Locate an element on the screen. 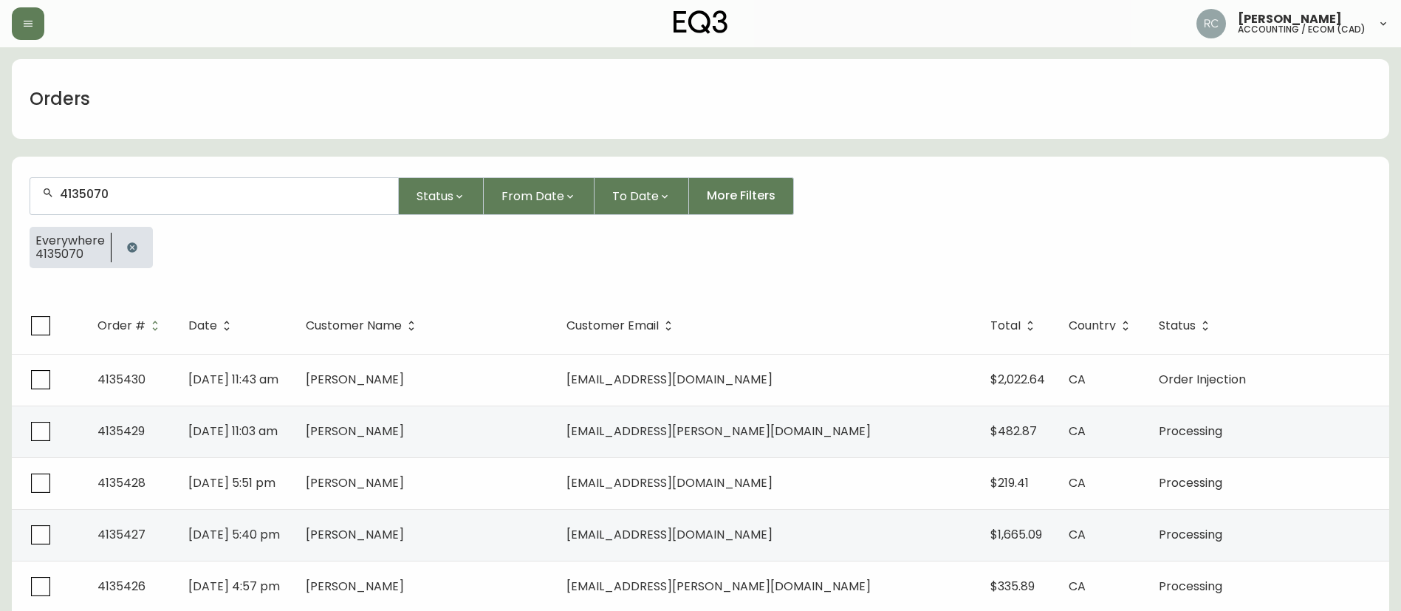 Image resolution: width=1401 pixels, height=611 pixels. span: 4135428 is located at coordinates (121, 482).